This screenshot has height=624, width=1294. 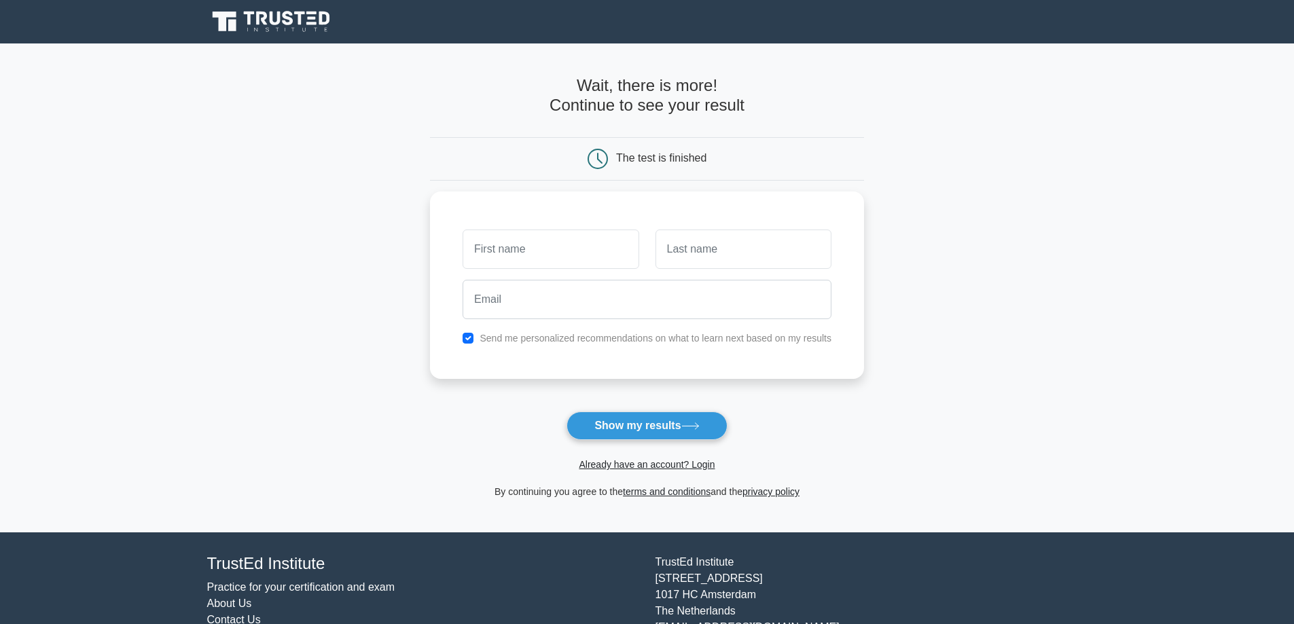 I want to click on a: Already have an account? Login, so click(x=646, y=464).